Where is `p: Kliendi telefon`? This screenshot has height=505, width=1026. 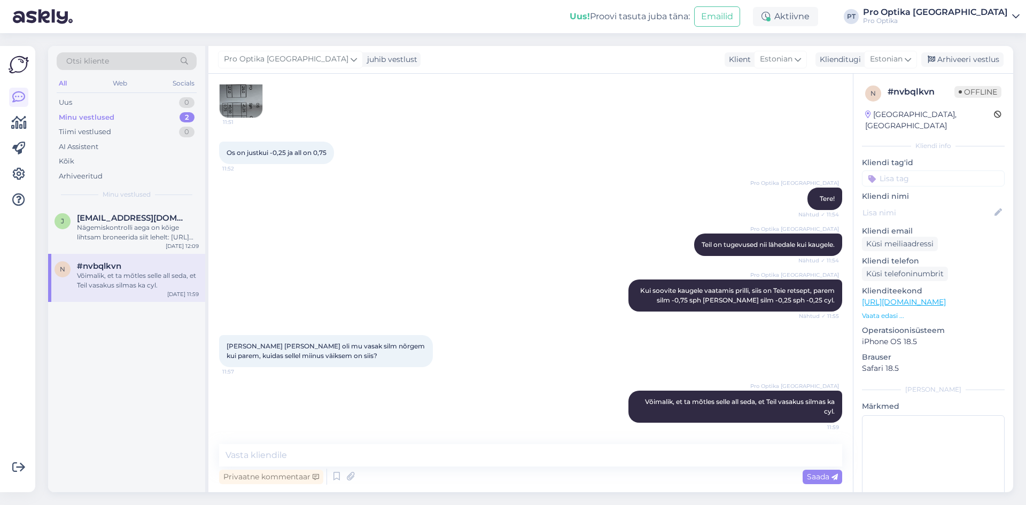
p: Kliendi telefon is located at coordinates (933, 261).